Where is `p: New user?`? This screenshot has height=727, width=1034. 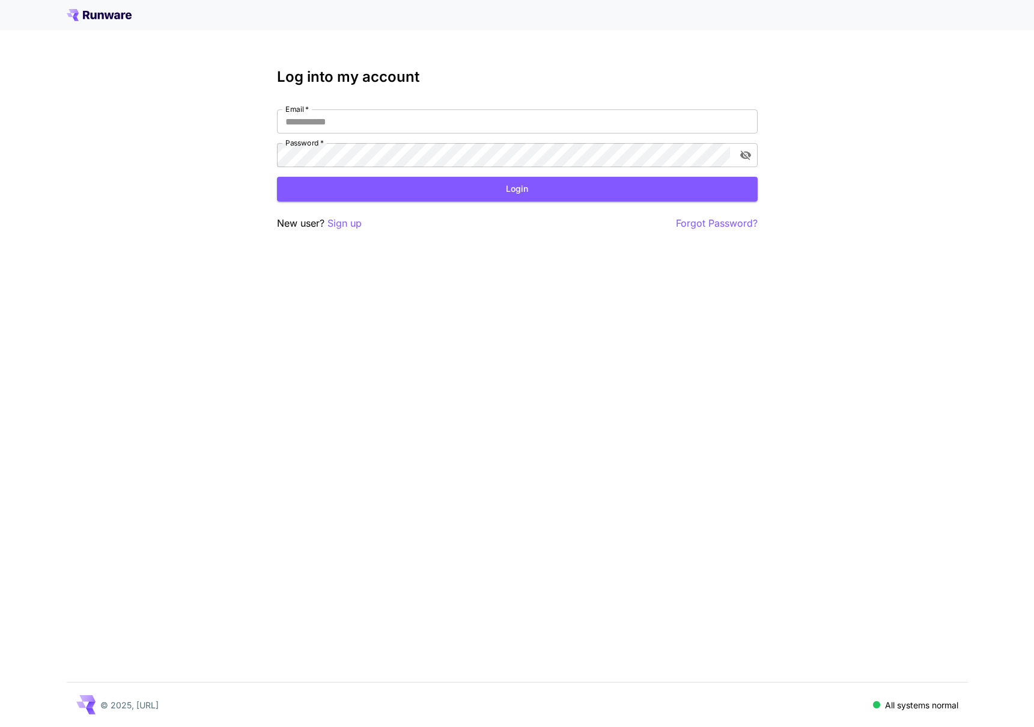
p: New user? is located at coordinates (319, 223).